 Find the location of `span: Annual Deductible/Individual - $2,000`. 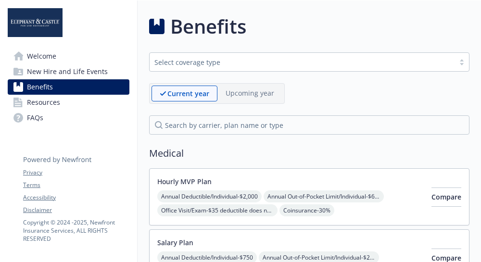

span: Annual Deductible/Individual - $2,000 is located at coordinates (209, 196).